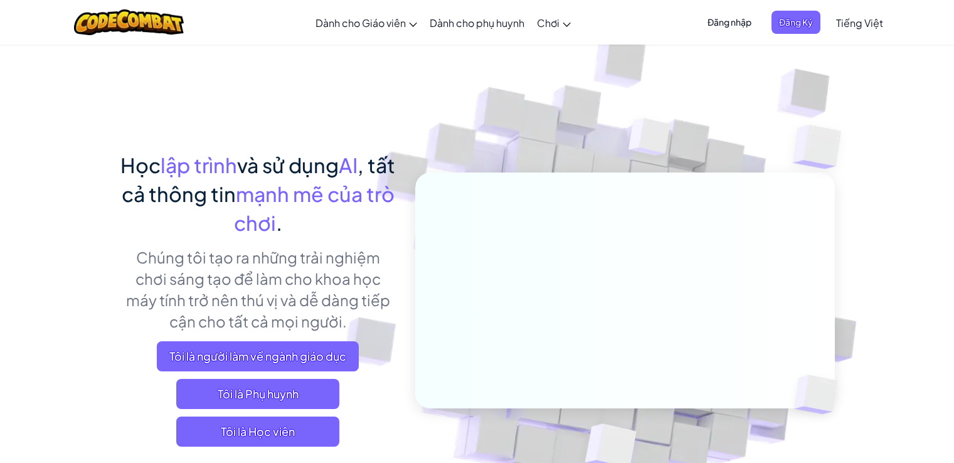  What do you see at coordinates (729, 22) in the screenshot?
I see `button: Đăng nhập` at bounding box center [729, 22].